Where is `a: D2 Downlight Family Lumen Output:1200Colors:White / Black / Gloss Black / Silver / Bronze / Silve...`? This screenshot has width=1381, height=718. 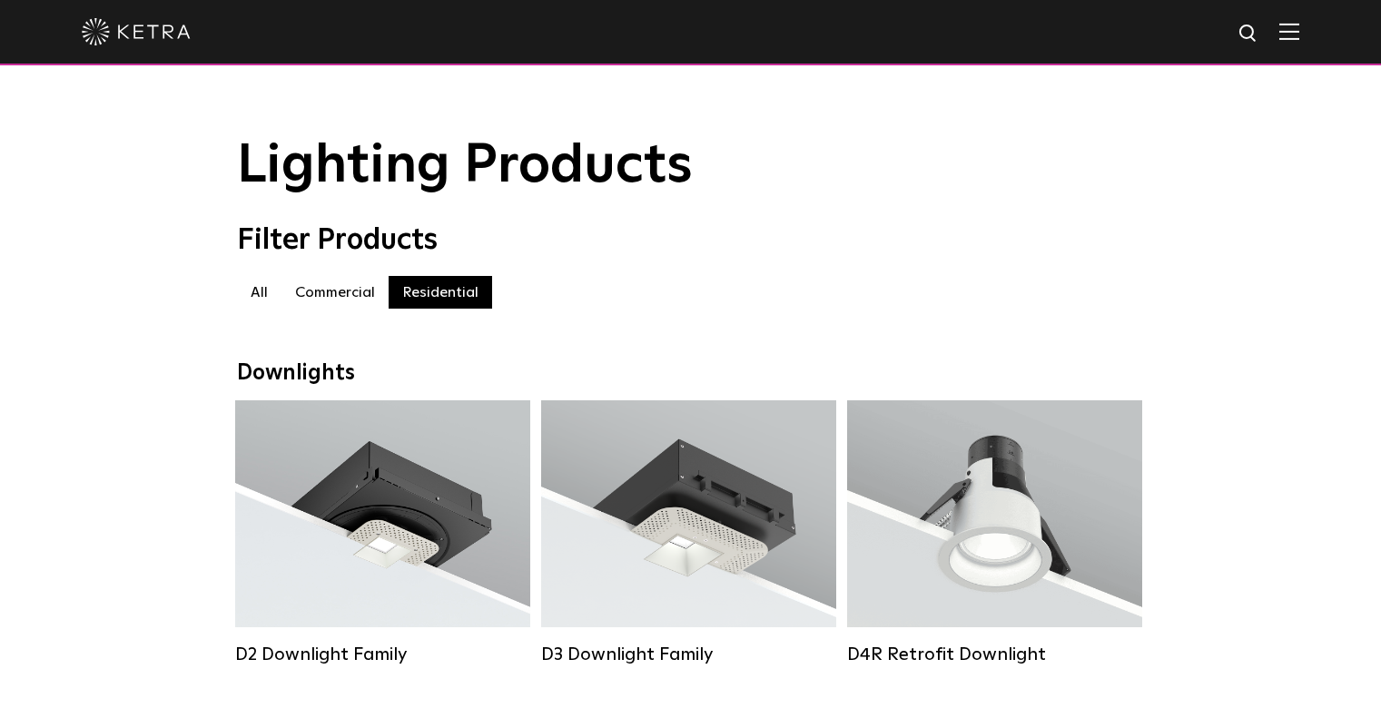 a: D2 Downlight Family Lumen Output:1200Colors:White / Black / Gloss Black / Silver / Bronze / Silve... is located at coordinates (382, 533).